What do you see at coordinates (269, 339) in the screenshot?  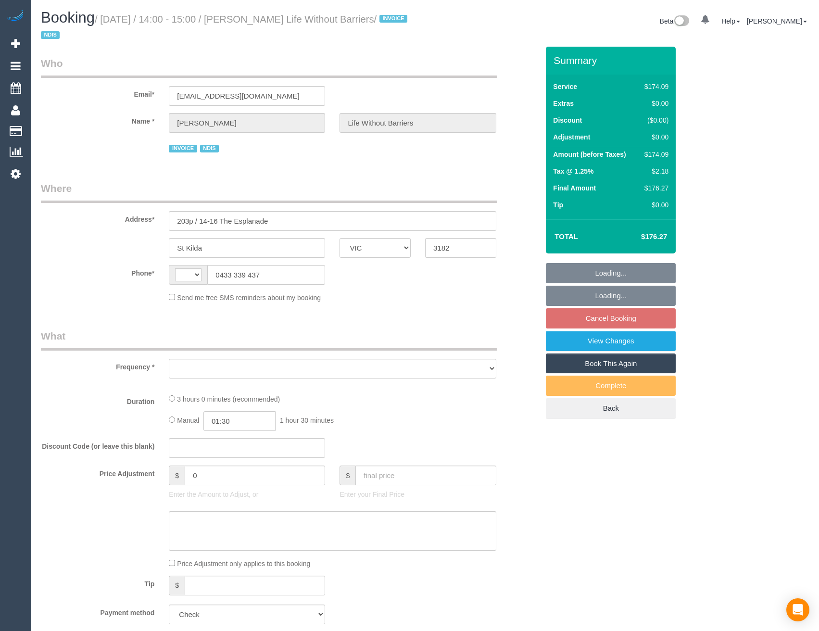 I see `legend: What` at bounding box center [269, 339].